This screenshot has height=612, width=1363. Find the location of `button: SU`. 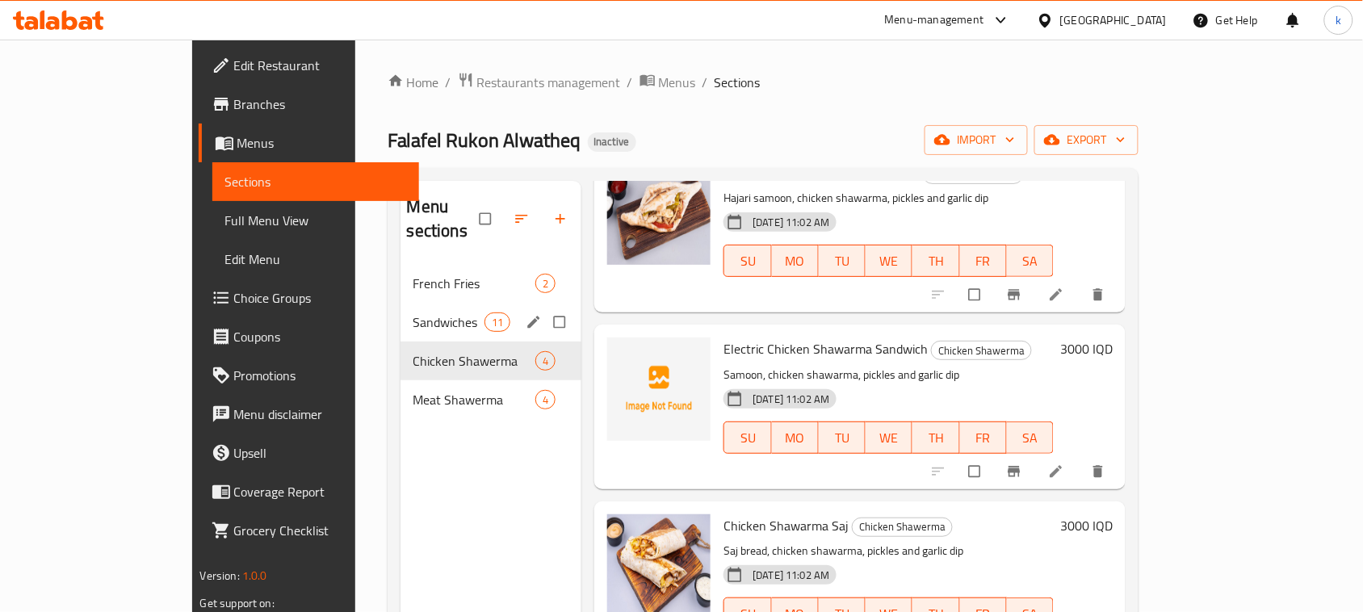

button: SU is located at coordinates (747, 438).